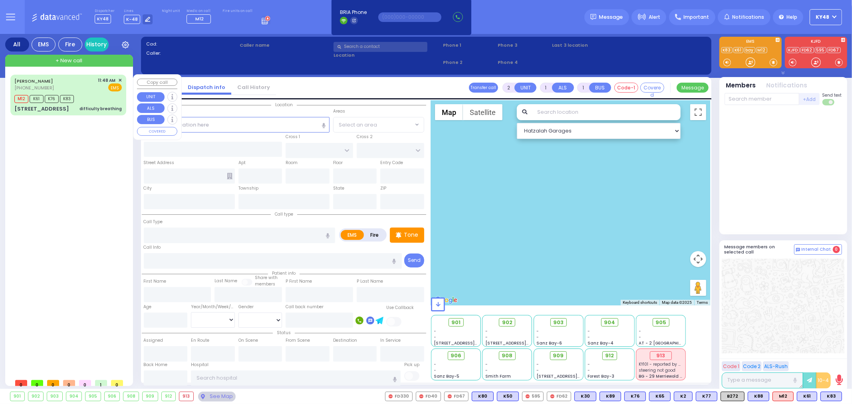 The width and height of the screenshot is (852, 404). Describe the element at coordinates (412, 365) in the screenshot. I see `label: Pick up` at that location.